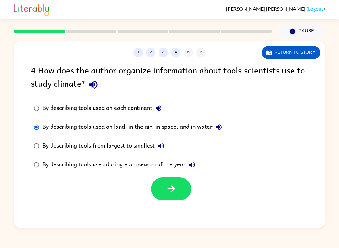  What do you see at coordinates (170, 78) in the screenshot?
I see `div: 4 . How does the author organize information about tools scientists use to study climate?` at bounding box center [170, 78].